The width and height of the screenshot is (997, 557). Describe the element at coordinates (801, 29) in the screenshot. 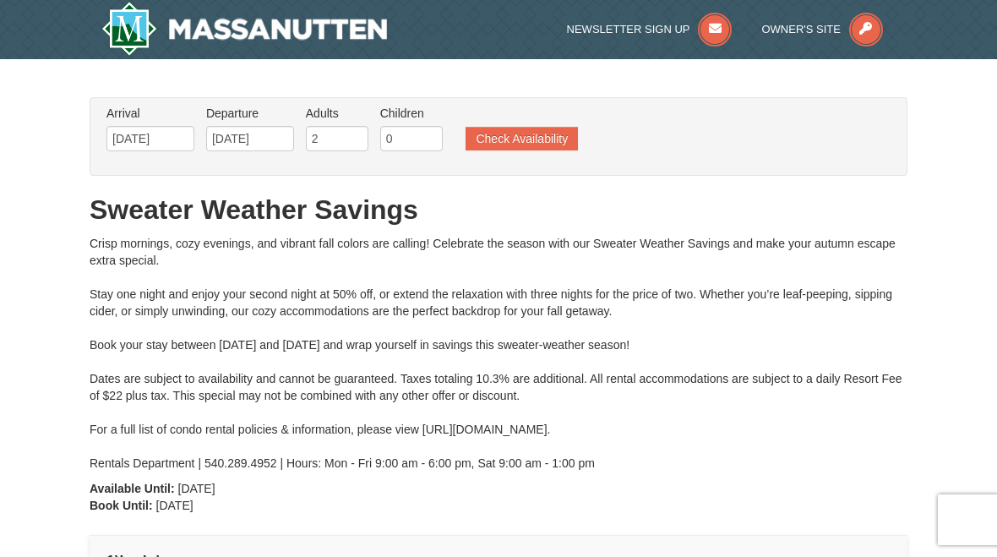

I see `span: Owner's Site` at that location.